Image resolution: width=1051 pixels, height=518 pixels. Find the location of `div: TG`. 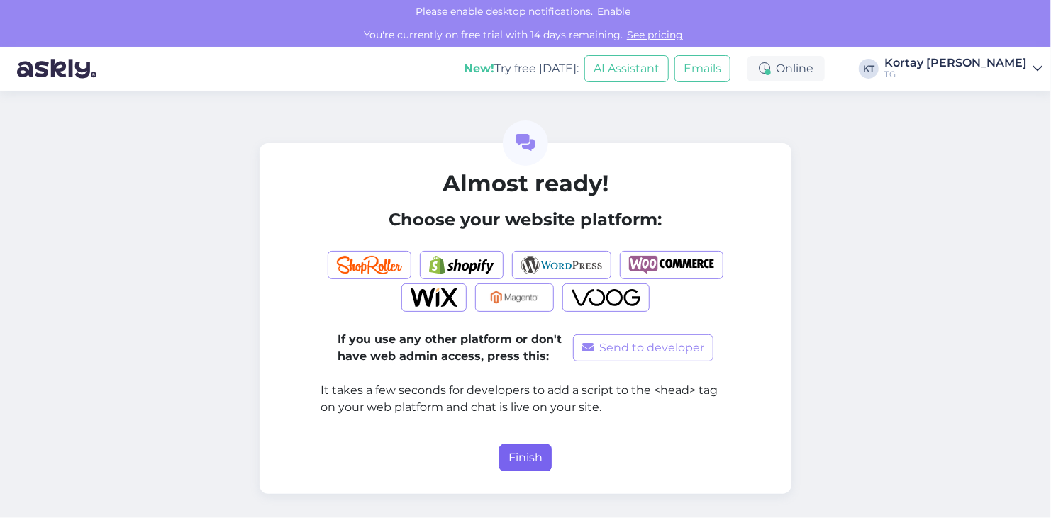

div: TG is located at coordinates (955, 74).